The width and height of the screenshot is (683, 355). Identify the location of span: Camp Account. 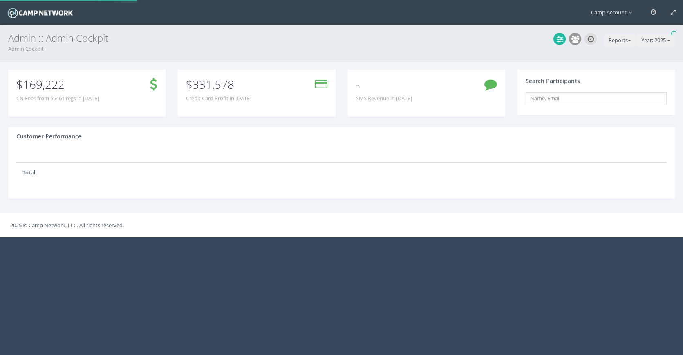
(614, 12).